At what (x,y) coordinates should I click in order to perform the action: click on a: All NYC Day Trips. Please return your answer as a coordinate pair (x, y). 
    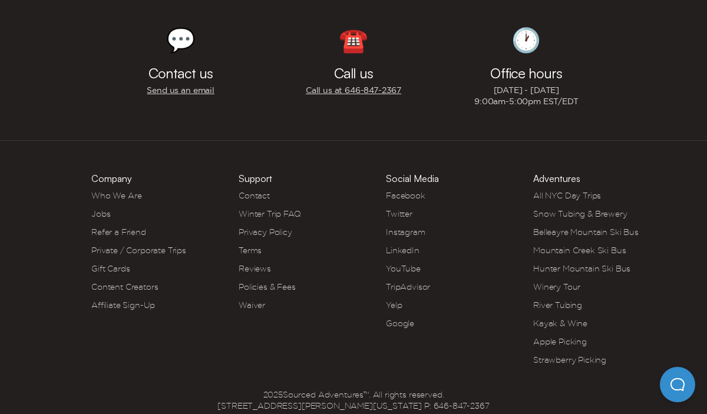
    Looking at the image, I should click on (567, 196).